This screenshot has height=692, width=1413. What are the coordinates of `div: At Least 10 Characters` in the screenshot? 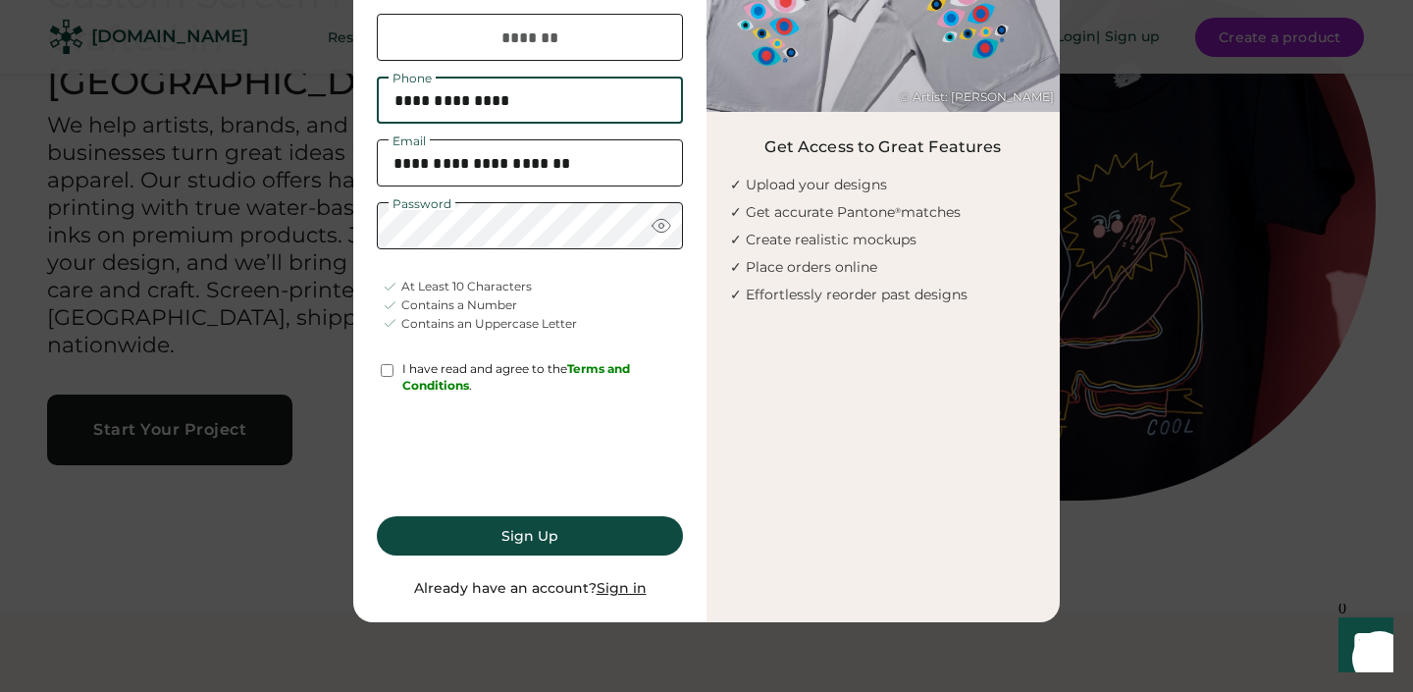 It's located at (466, 287).